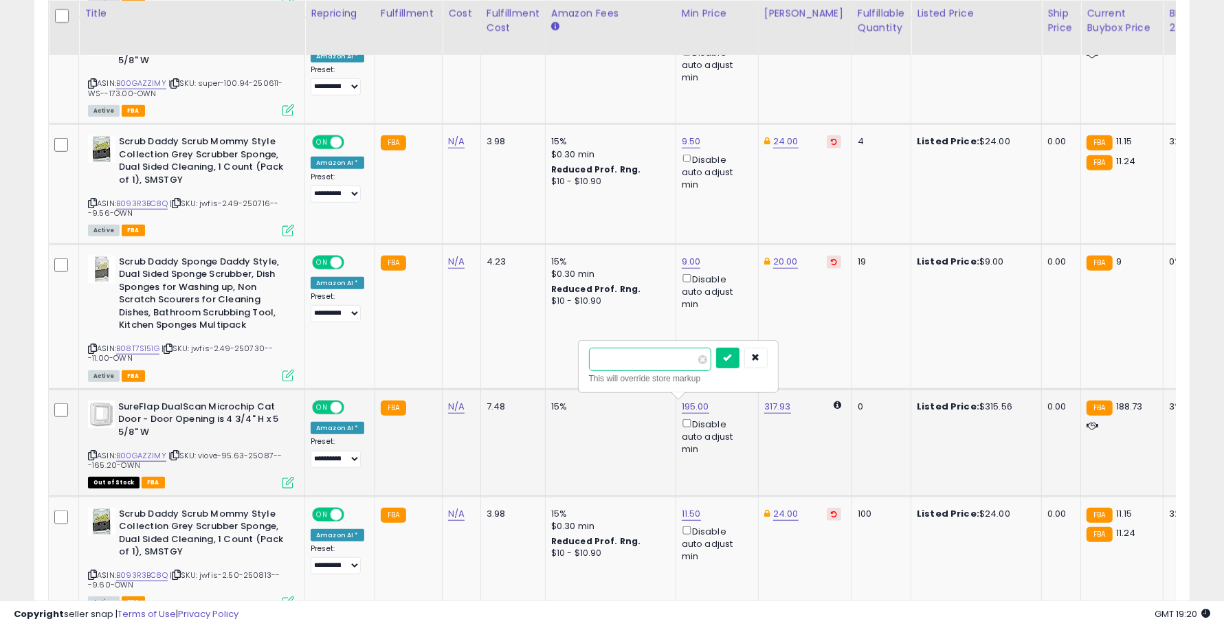 Image resolution: width=1224 pixels, height=628 pixels. I want to click on div: 4, so click(879, 142).